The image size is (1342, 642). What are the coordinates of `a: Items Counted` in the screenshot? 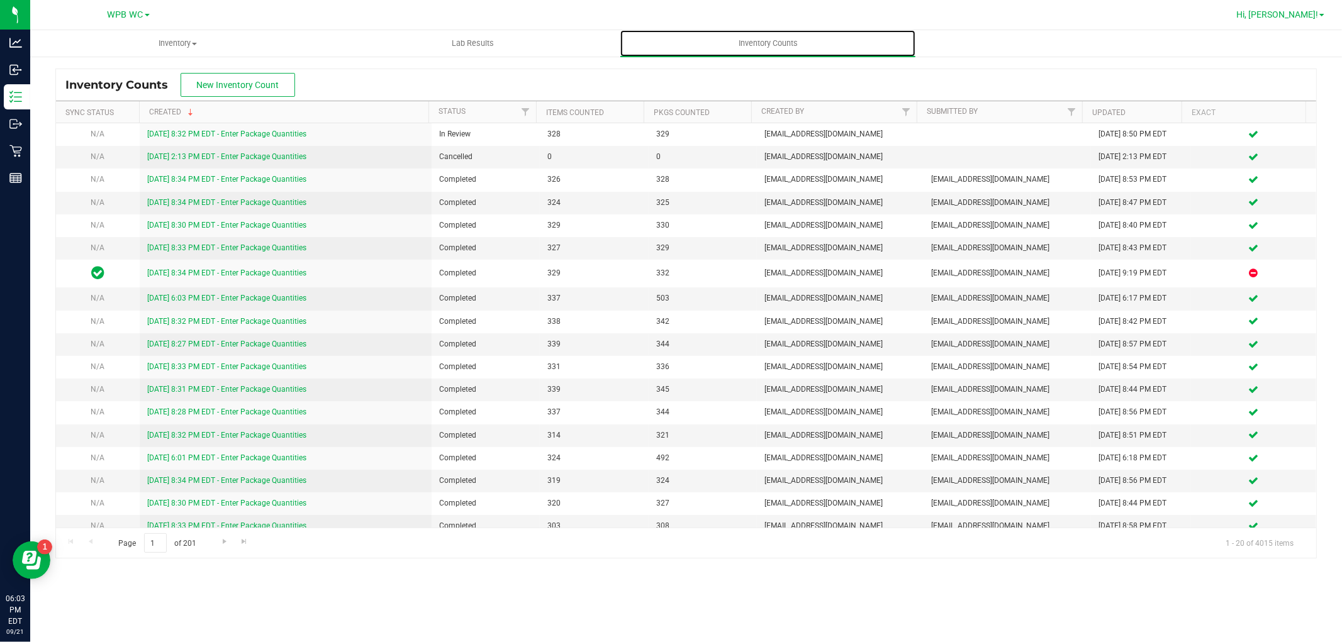 It's located at (575, 113).